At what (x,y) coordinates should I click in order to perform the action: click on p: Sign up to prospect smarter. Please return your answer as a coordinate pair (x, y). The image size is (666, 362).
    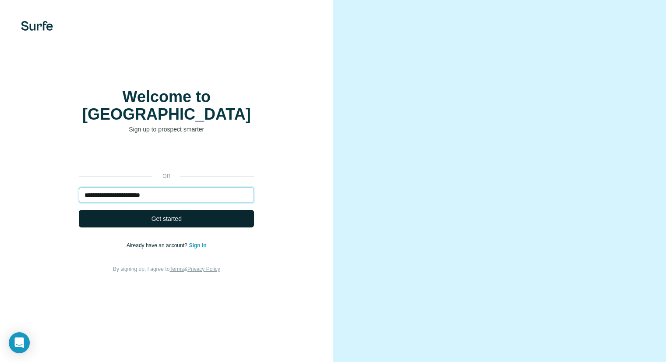
    Looking at the image, I should click on (166, 129).